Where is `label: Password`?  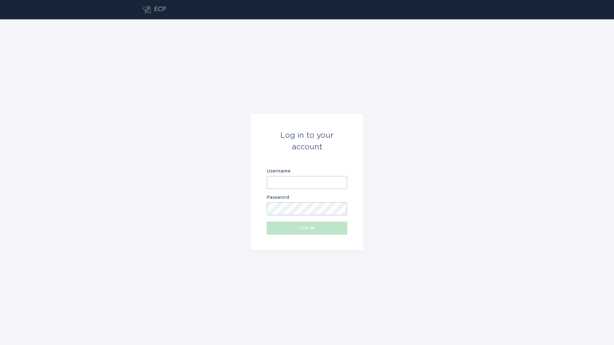 label: Password is located at coordinates (307, 197).